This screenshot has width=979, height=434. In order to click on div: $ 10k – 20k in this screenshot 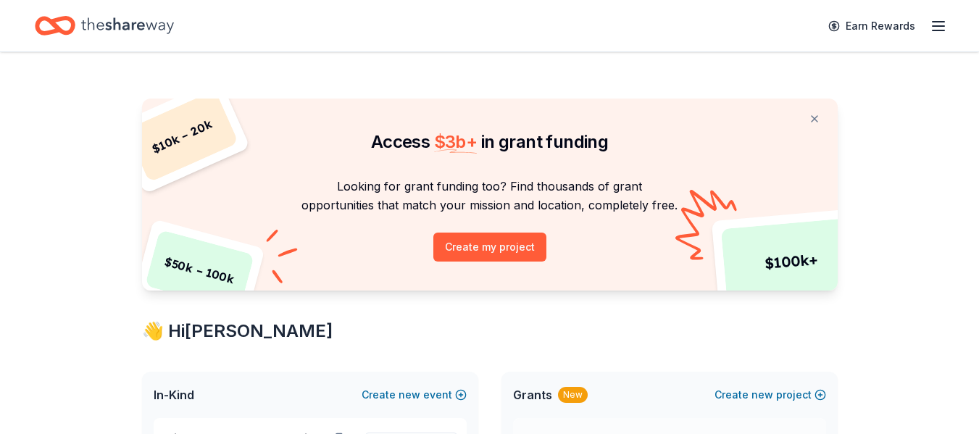, I will do `click(182, 136)`.